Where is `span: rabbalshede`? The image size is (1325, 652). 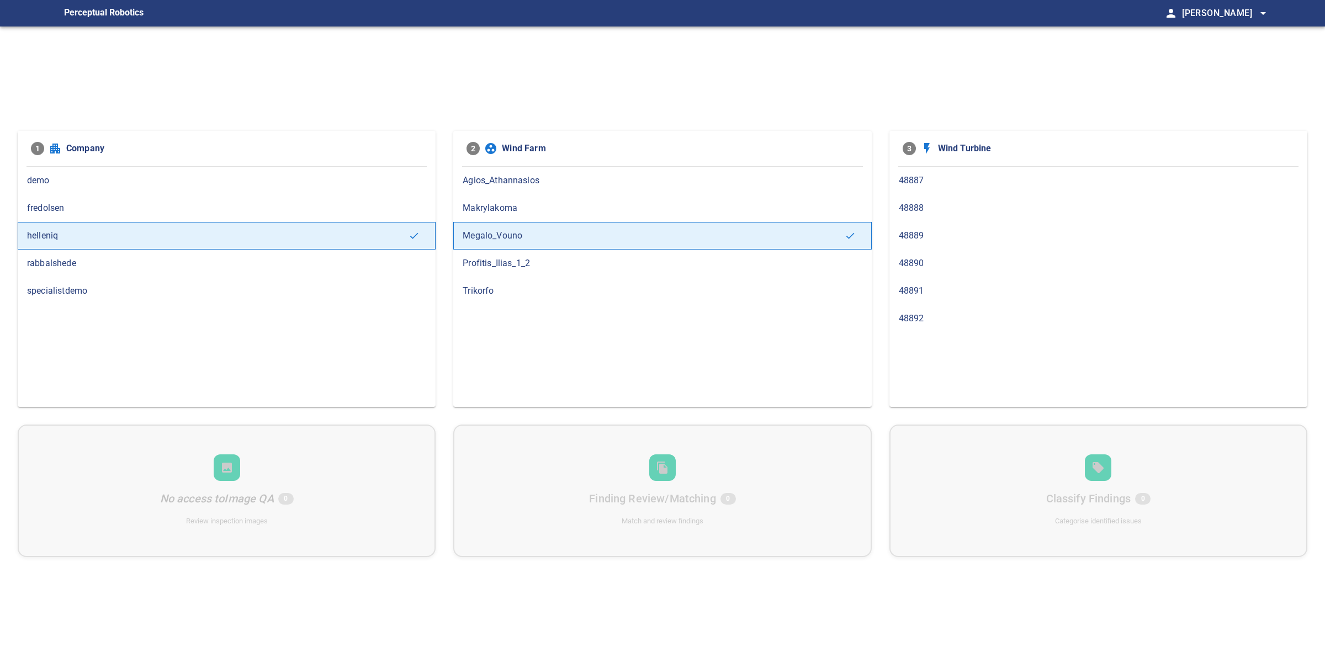 span: rabbalshede is located at coordinates (226, 263).